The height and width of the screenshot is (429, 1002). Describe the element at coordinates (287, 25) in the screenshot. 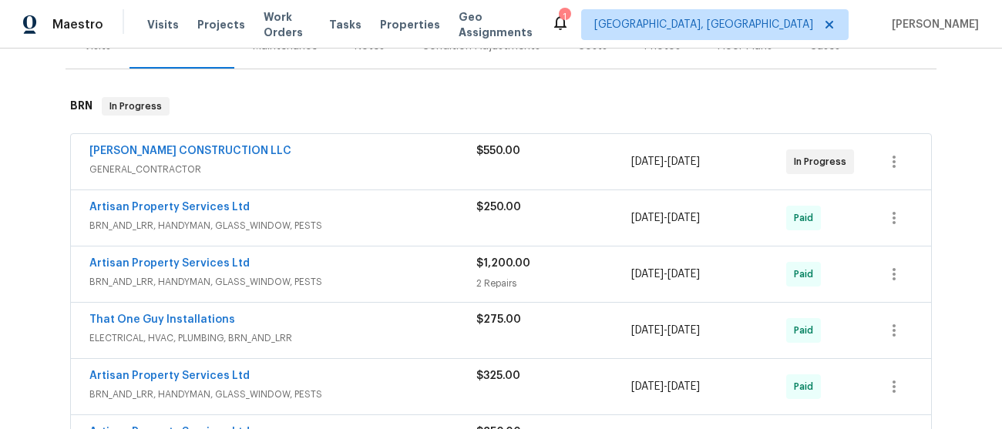

I see `span: Work Orders` at that location.